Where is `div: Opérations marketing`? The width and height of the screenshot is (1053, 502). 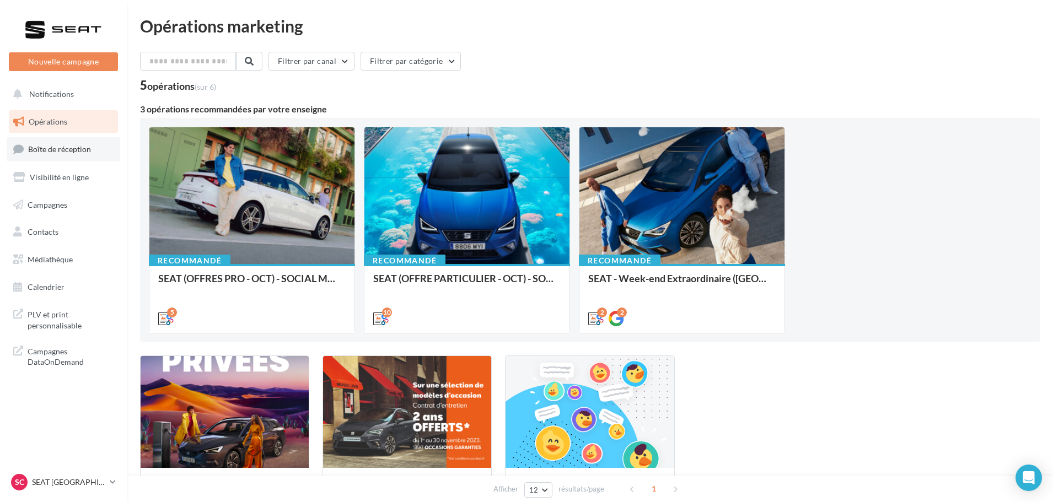 div: Opérations marketing is located at coordinates (590, 26).